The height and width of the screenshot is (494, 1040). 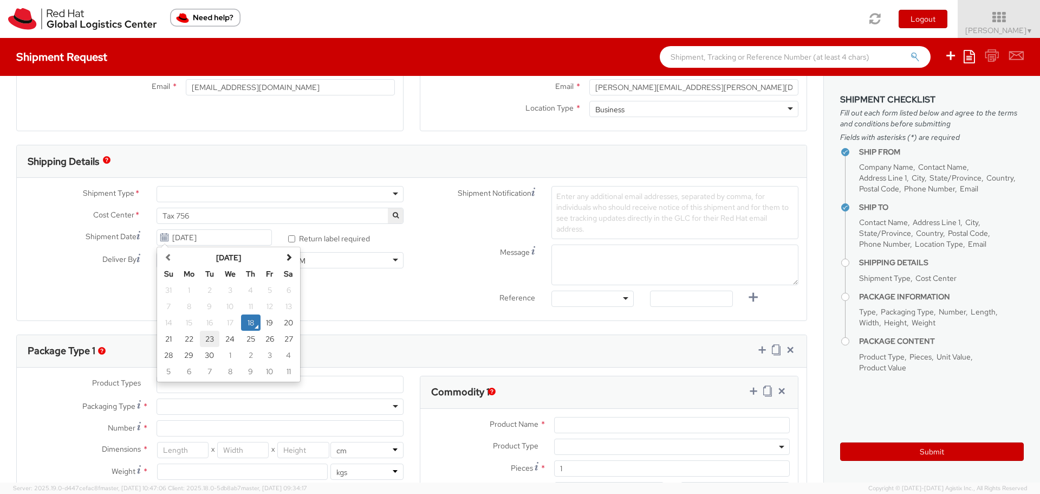 I want to click on td: 18, so click(x=251, y=322).